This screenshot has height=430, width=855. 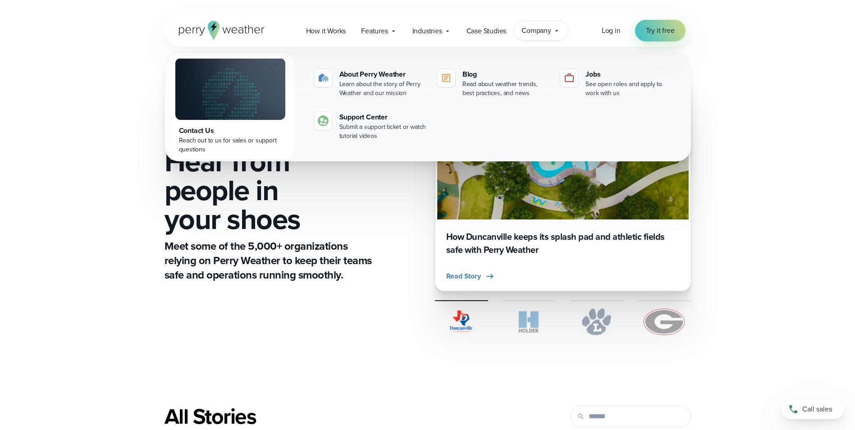 I want to click on span: Log in, so click(x=611, y=30).